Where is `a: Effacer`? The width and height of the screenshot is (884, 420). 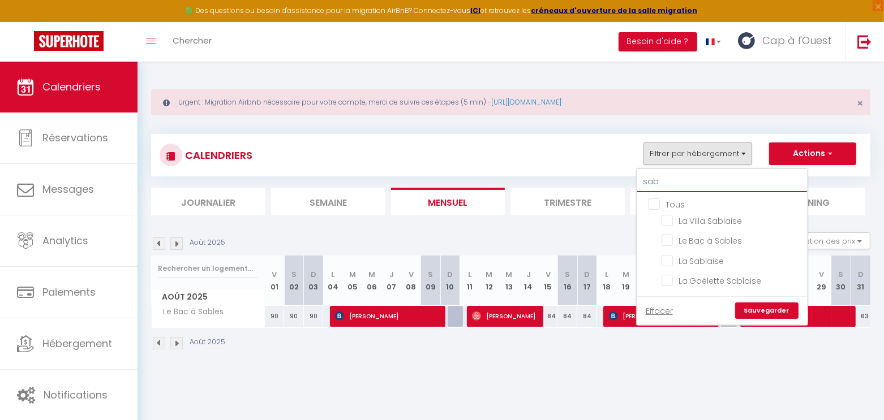
a: Effacer is located at coordinates (659, 311).